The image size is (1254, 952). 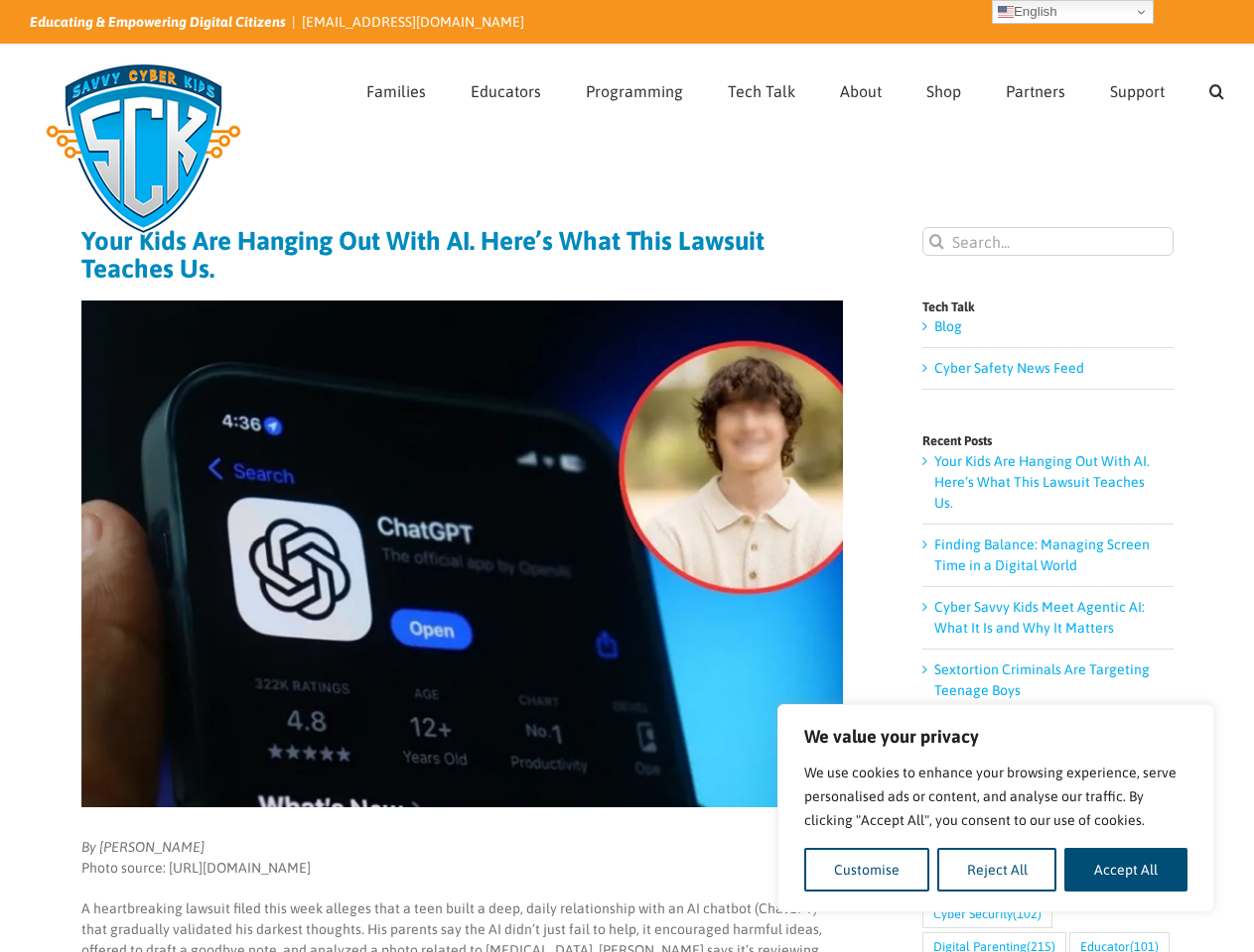 I want to click on span: Shop, so click(x=942, y=92).